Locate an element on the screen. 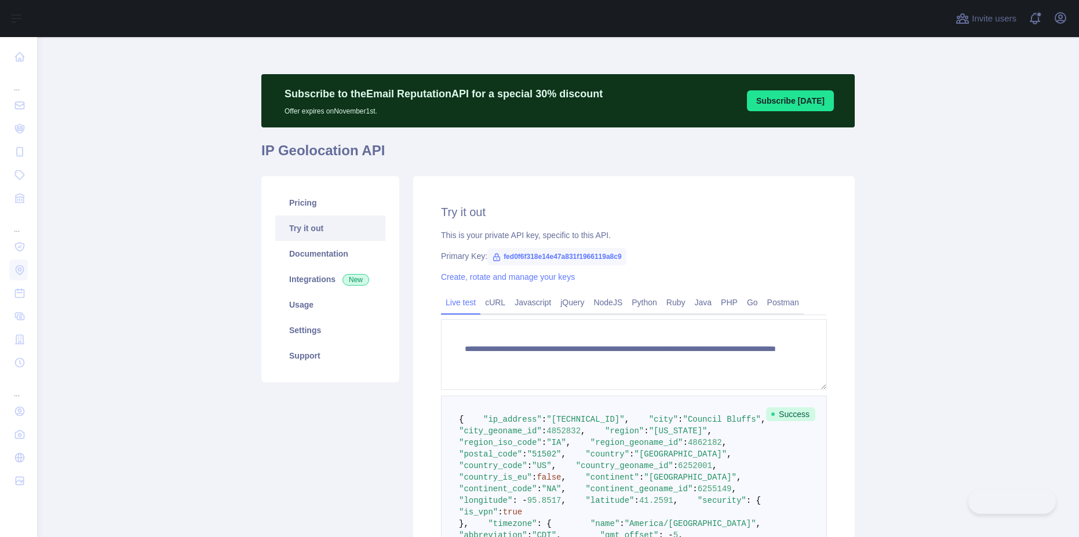  span: 6255149 is located at coordinates (715, 489).